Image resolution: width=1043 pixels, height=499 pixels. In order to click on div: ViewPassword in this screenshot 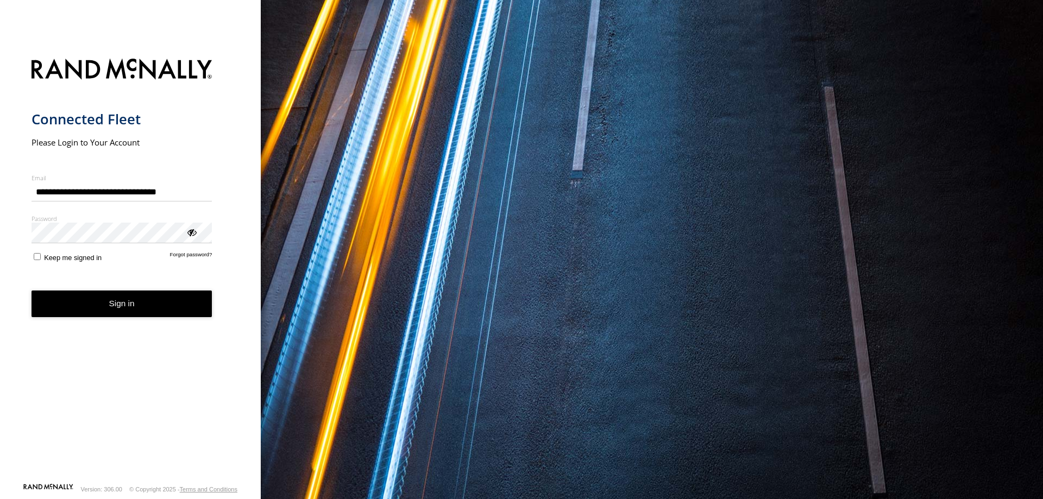, I will do `click(191, 232)`.